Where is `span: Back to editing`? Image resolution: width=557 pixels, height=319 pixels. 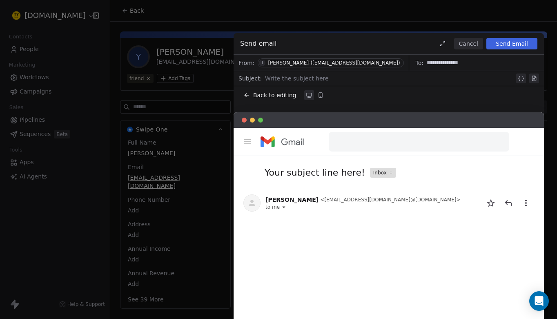
span: Back to editing is located at coordinates (274, 95).